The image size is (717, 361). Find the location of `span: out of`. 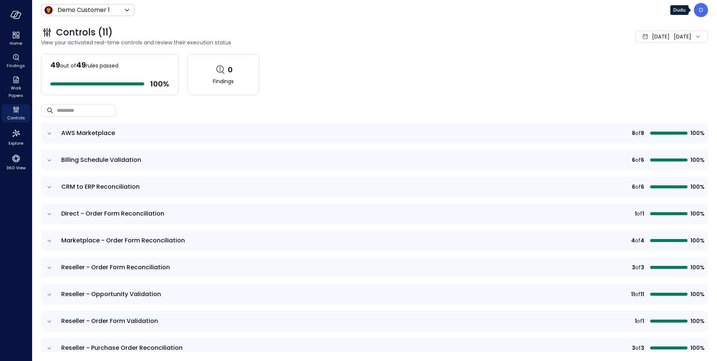

span: out of is located at coordinates (68, 66).